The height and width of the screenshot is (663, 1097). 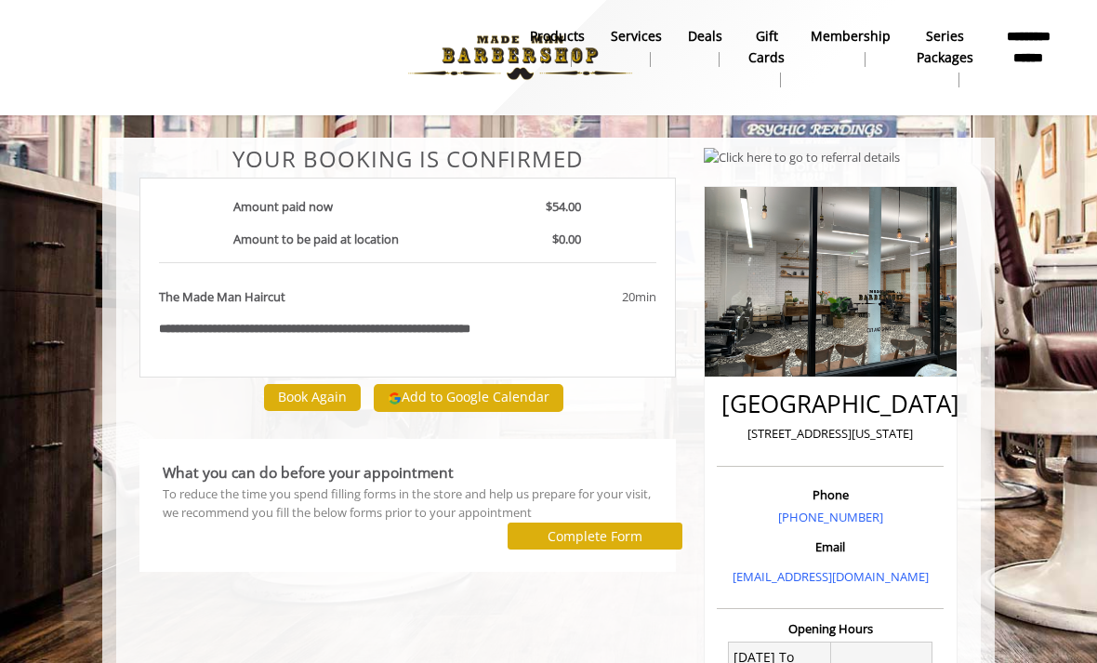 I want to click on b: Amount to be paid at location, so click(x=316, y=239).